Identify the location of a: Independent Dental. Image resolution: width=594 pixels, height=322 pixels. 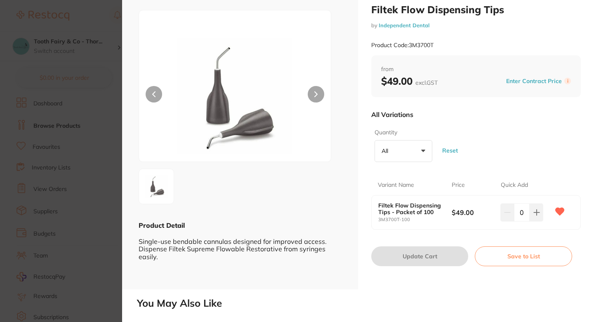
(404, 25).